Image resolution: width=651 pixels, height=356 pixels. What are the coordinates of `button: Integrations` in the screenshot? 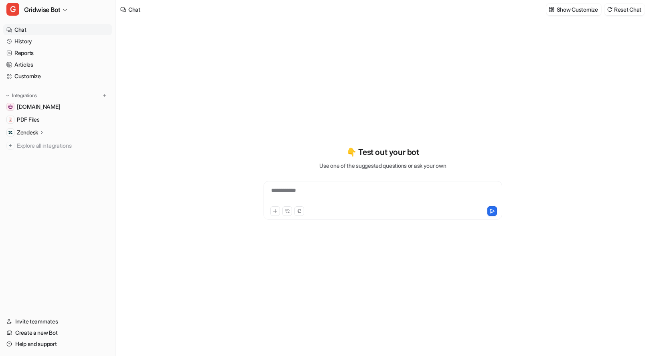 It's located at (21, 96).